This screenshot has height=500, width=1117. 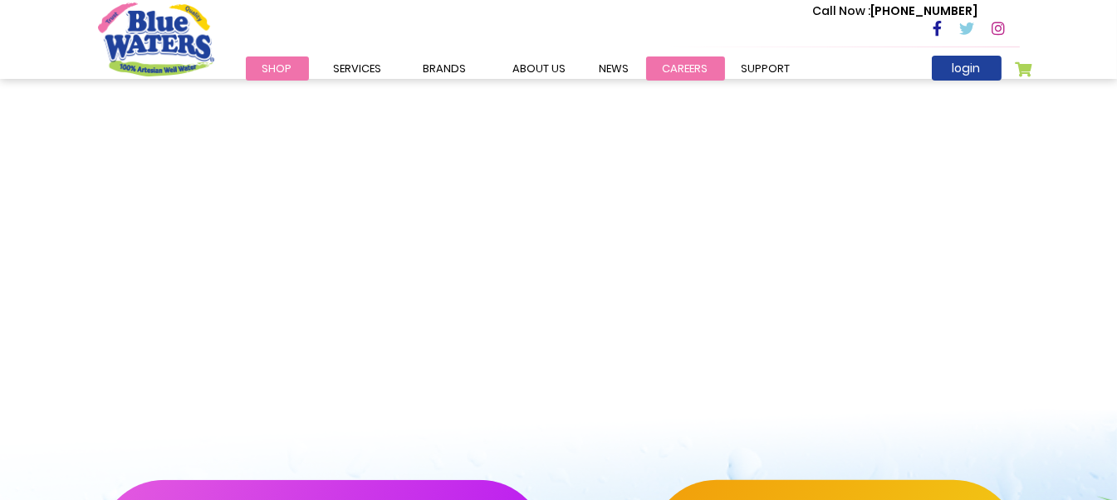 I want to click on span: Call Now :, so click(x=842, y=11).